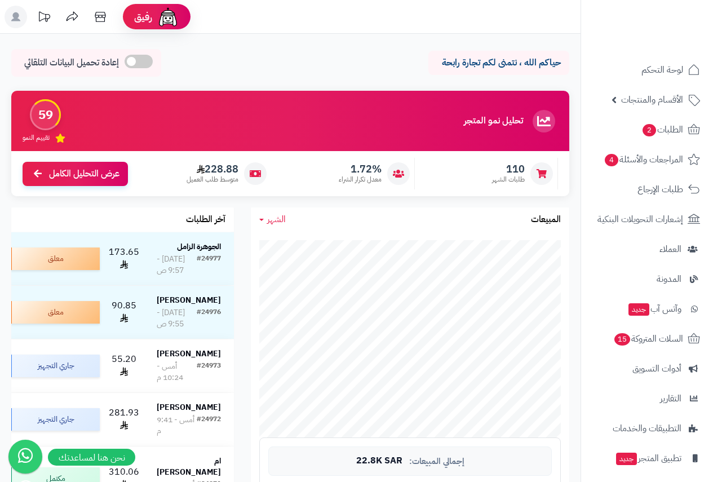 The image size is (713, 482). What do you see at coordinates (75, 174) in the screenshot?
I see `a: عرض التحليل الكامل` at bounding box center [75, 174].